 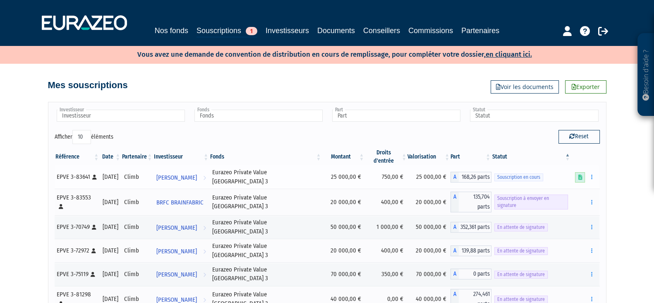 I want to click on a: Souscriptions1, so click(x=227, y=31).